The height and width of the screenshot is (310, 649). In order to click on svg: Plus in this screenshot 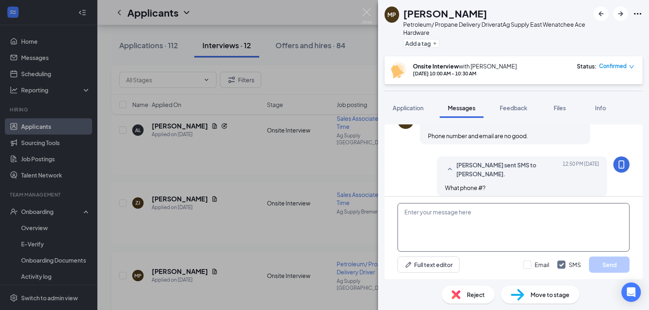, I will do `click(435, 43)`.